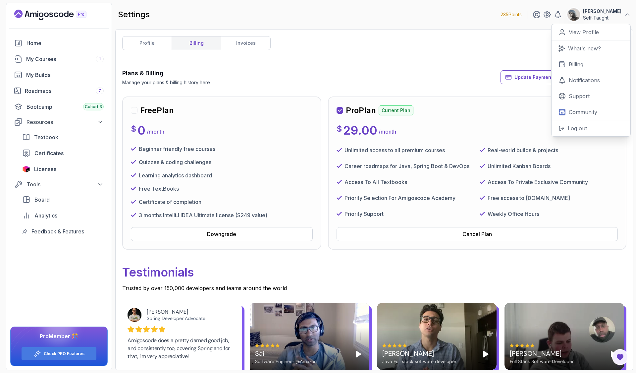  What do you see at coordinates (26, 169) in the screenshot?
I see `img: jetbrains icon` at bounding box center [26, 169].